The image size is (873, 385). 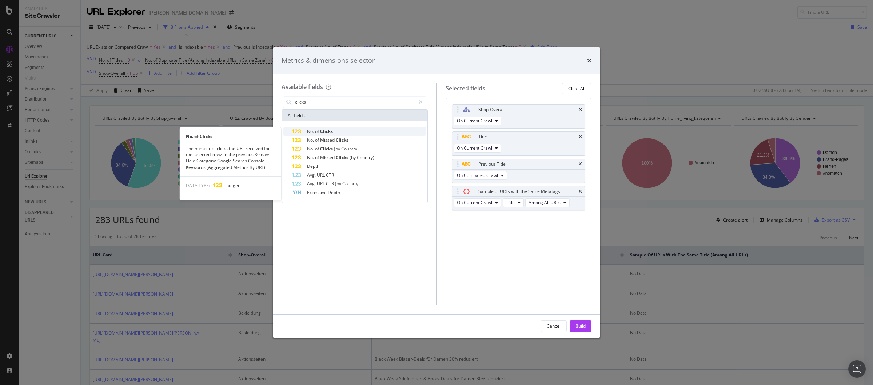 I want to click on div: Previous Title, so click(x=492, y=164).